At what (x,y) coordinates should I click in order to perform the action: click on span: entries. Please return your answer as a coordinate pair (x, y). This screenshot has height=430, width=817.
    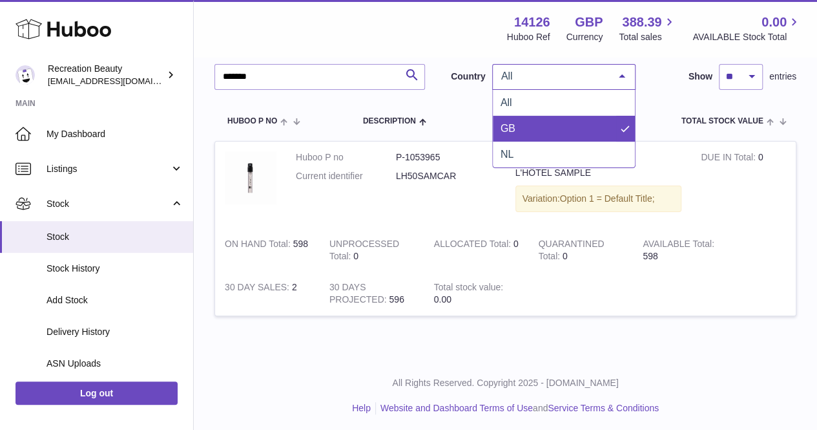
    Looking at the image, I should click on (783, 76).